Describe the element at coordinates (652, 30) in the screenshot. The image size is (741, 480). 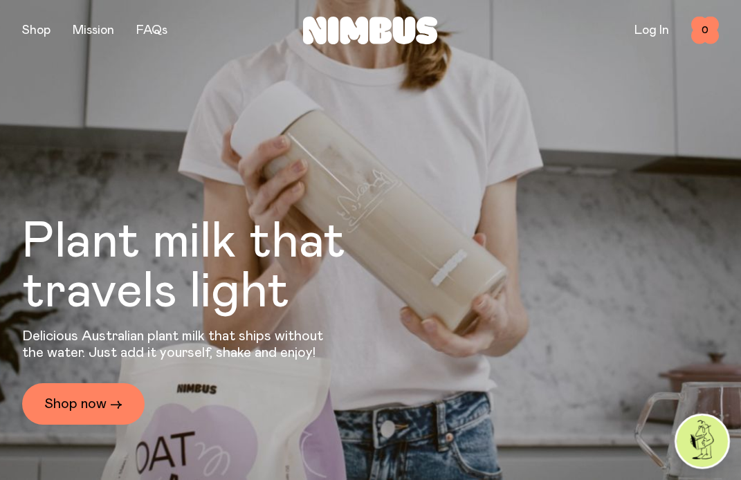
I see `a: Log In` at that location.